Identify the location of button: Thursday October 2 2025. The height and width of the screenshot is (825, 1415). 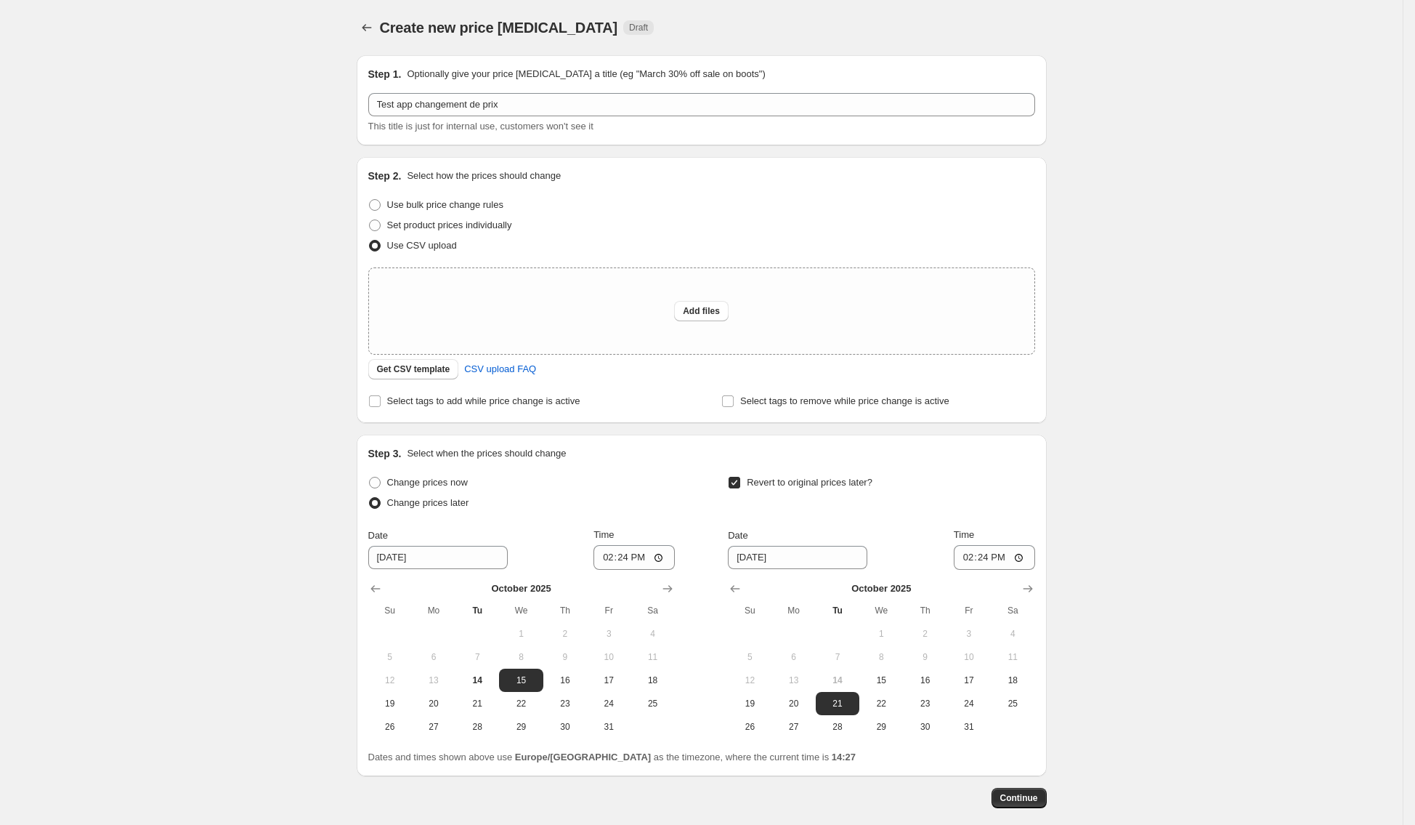
(565, 634).